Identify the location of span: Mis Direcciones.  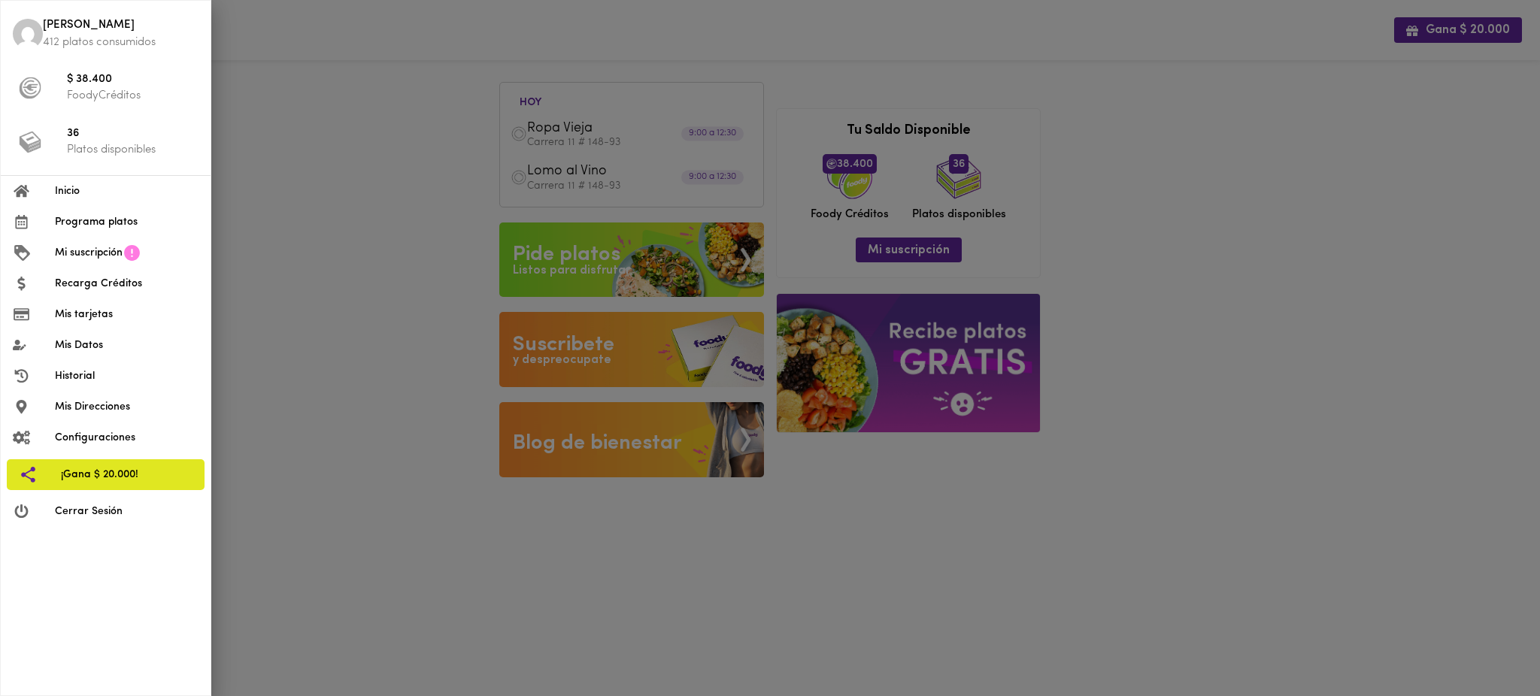
(126, 407).